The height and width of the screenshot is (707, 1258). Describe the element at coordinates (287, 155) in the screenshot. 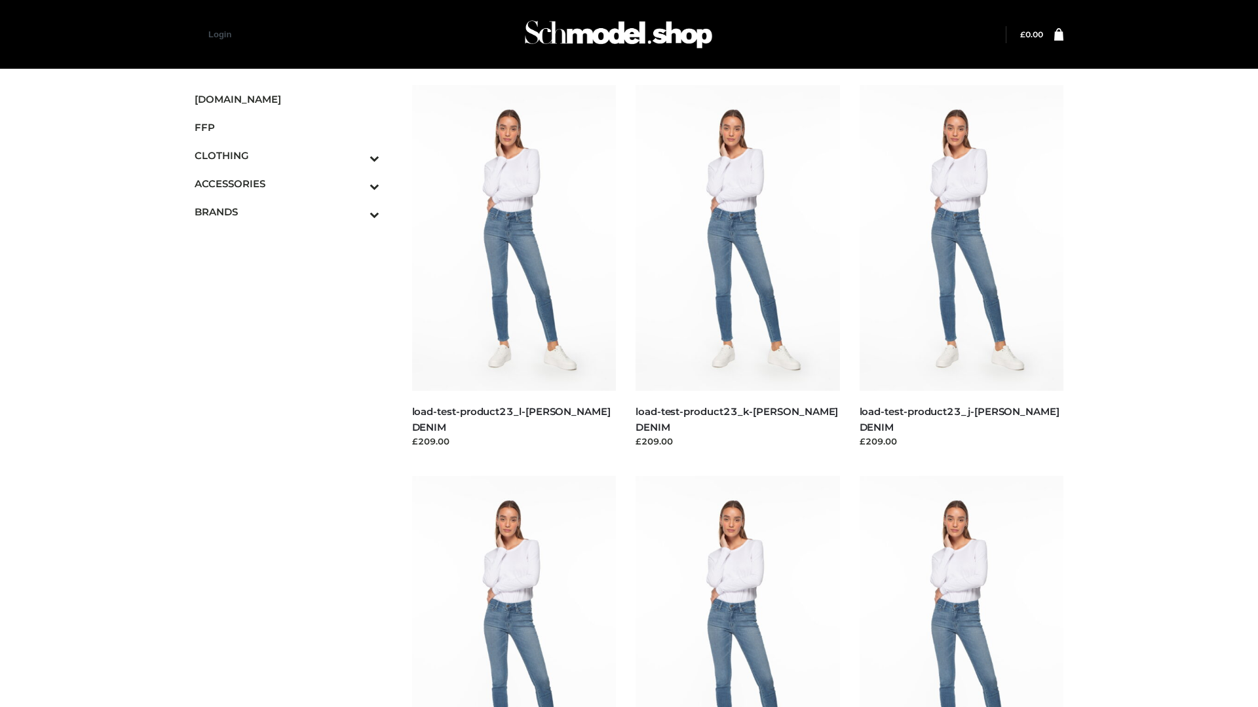

I see `span: CLOTHING` at that location.